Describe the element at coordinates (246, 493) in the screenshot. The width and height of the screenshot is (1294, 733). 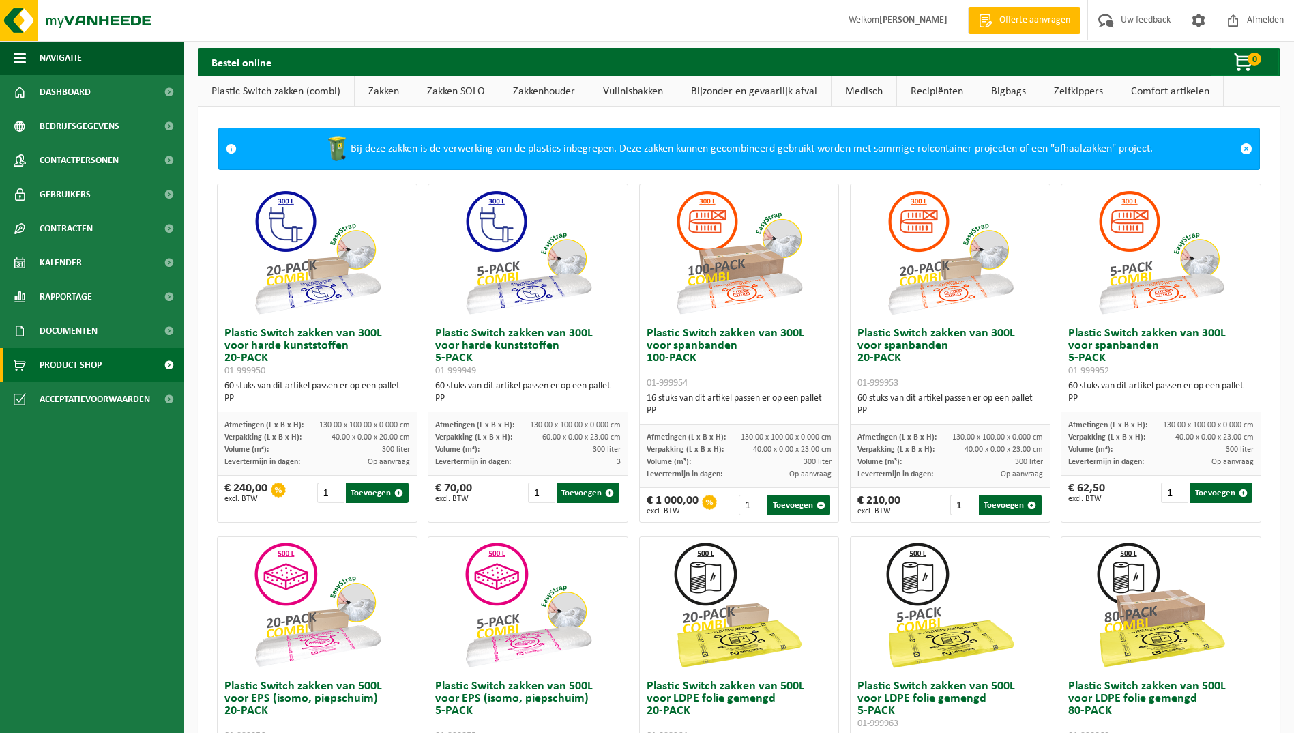
I see `div: € 240,00` at that location.